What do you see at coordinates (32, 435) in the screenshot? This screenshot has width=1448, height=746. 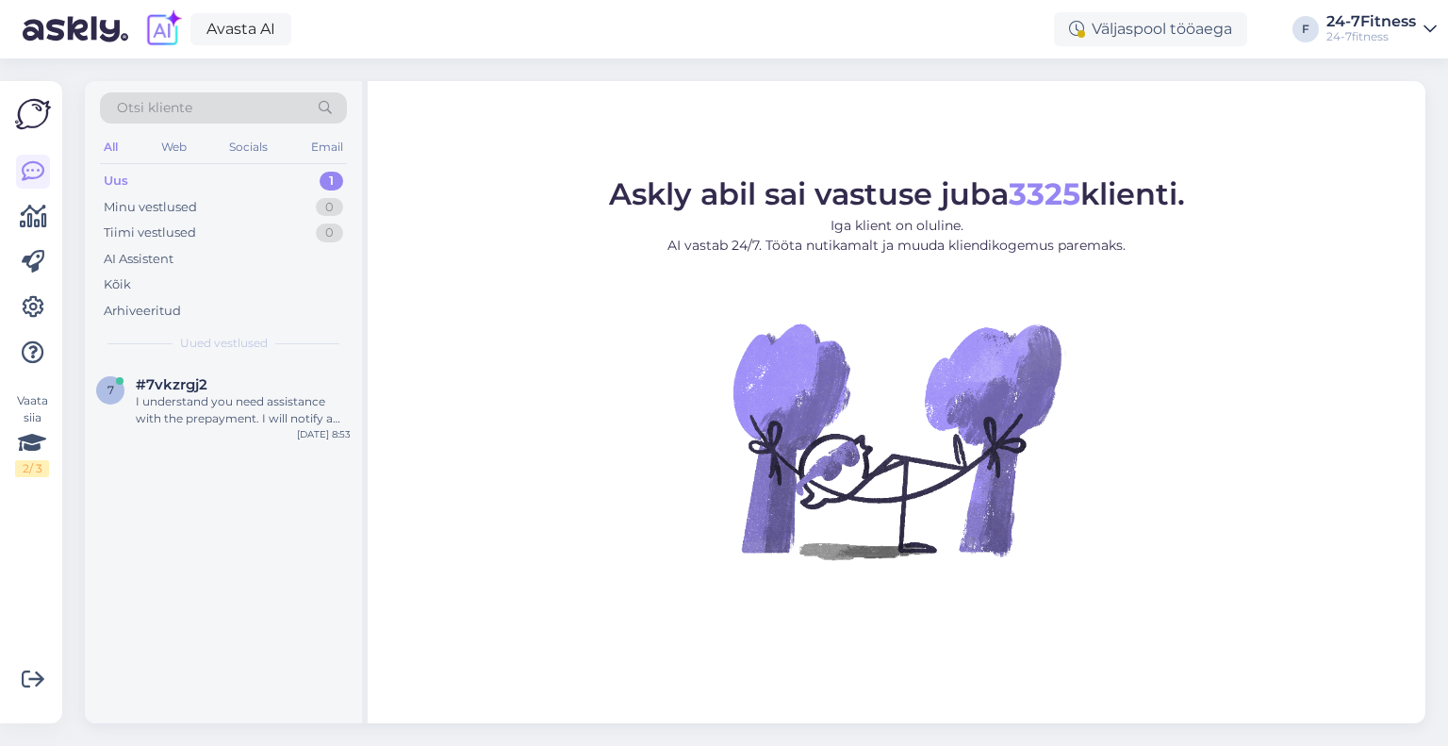 I see `div: Vaata siia` at bounding box center [32, 435].